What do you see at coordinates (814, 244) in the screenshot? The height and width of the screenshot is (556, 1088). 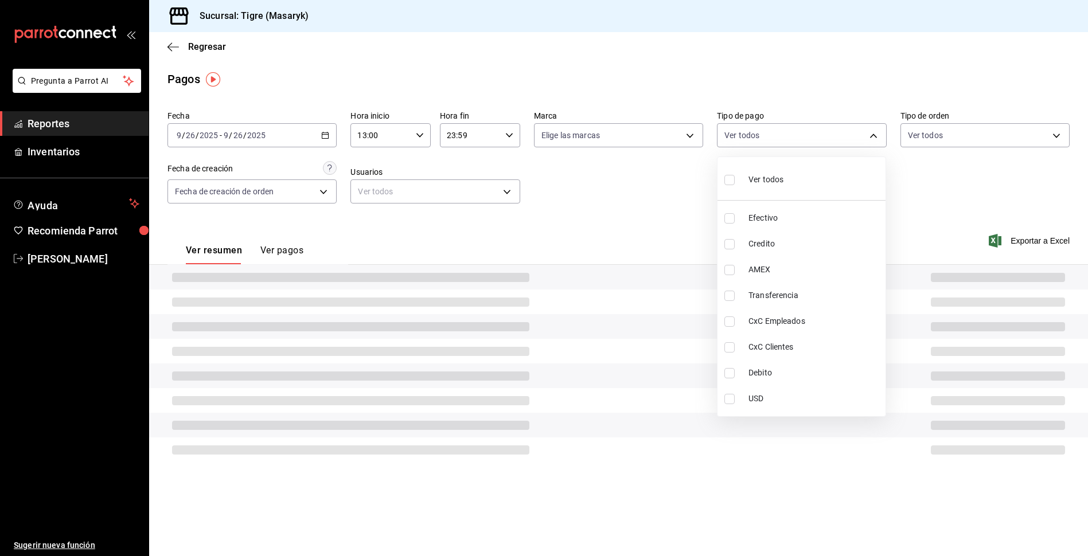 I see `span: Credito` at bounding box center [814, 244].